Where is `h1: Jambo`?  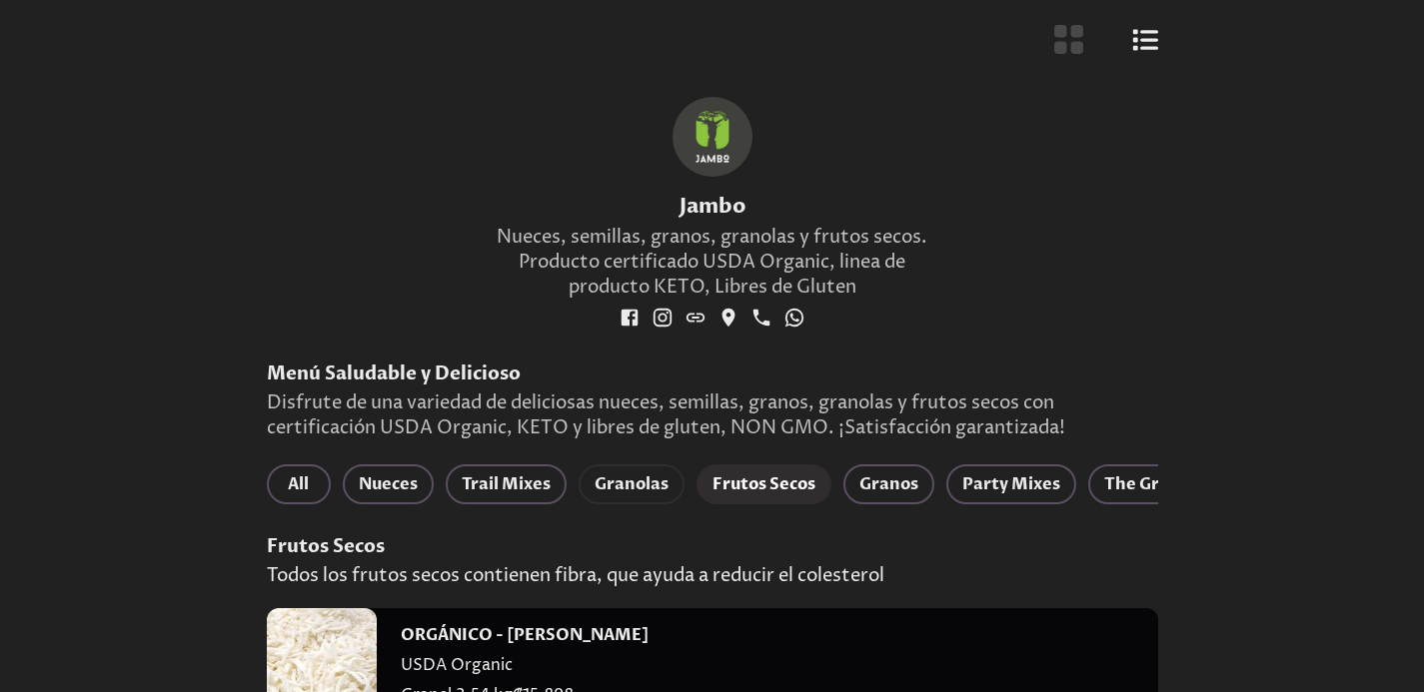 h1: Jambo is located at coordinates (712, 207).